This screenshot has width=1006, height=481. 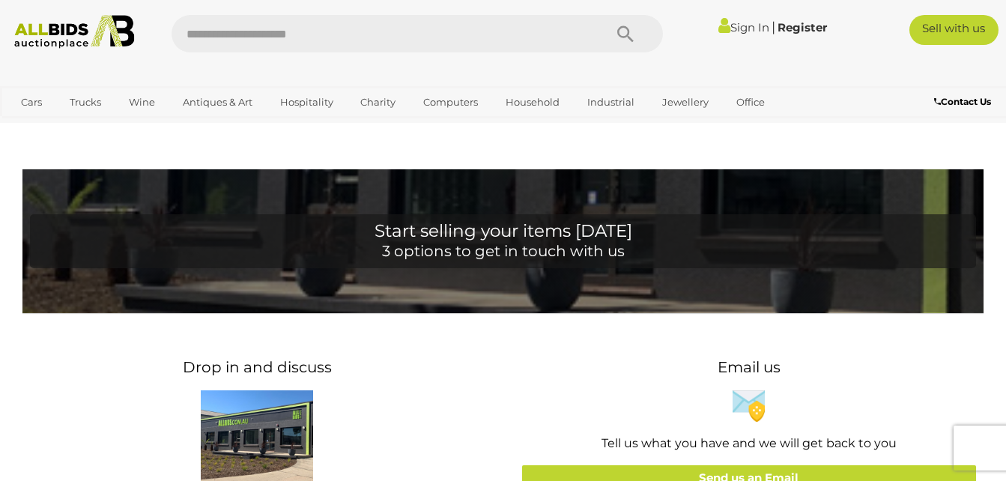 What do you see at coordinates (964, 102) in the screenshot?
I see `a: Contact Us` at bounding box center [964, 102].